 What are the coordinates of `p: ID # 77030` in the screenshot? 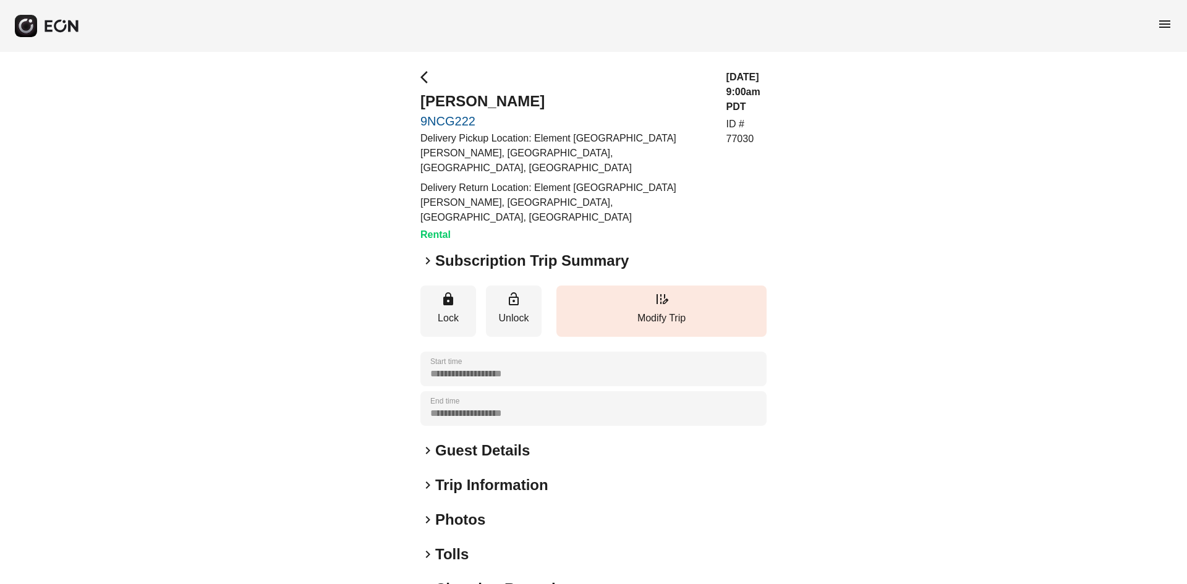 It's located at (746, 132).